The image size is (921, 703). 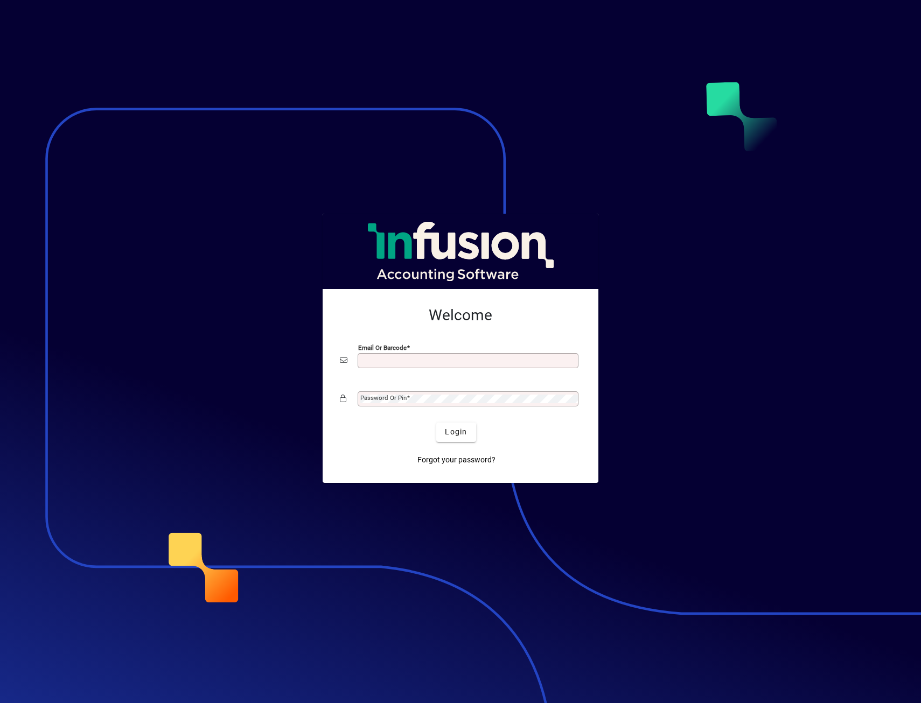 What do you see at coordinates (456, 460) in the screenshot?
I see `span: Forgot your password?` at bounding box center [456, 460].